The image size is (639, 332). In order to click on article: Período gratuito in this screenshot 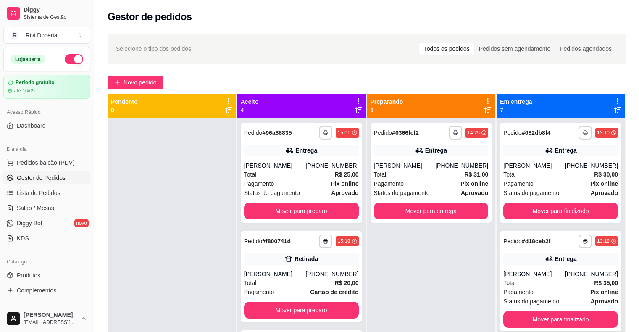, I will do `click(35, 82)`.